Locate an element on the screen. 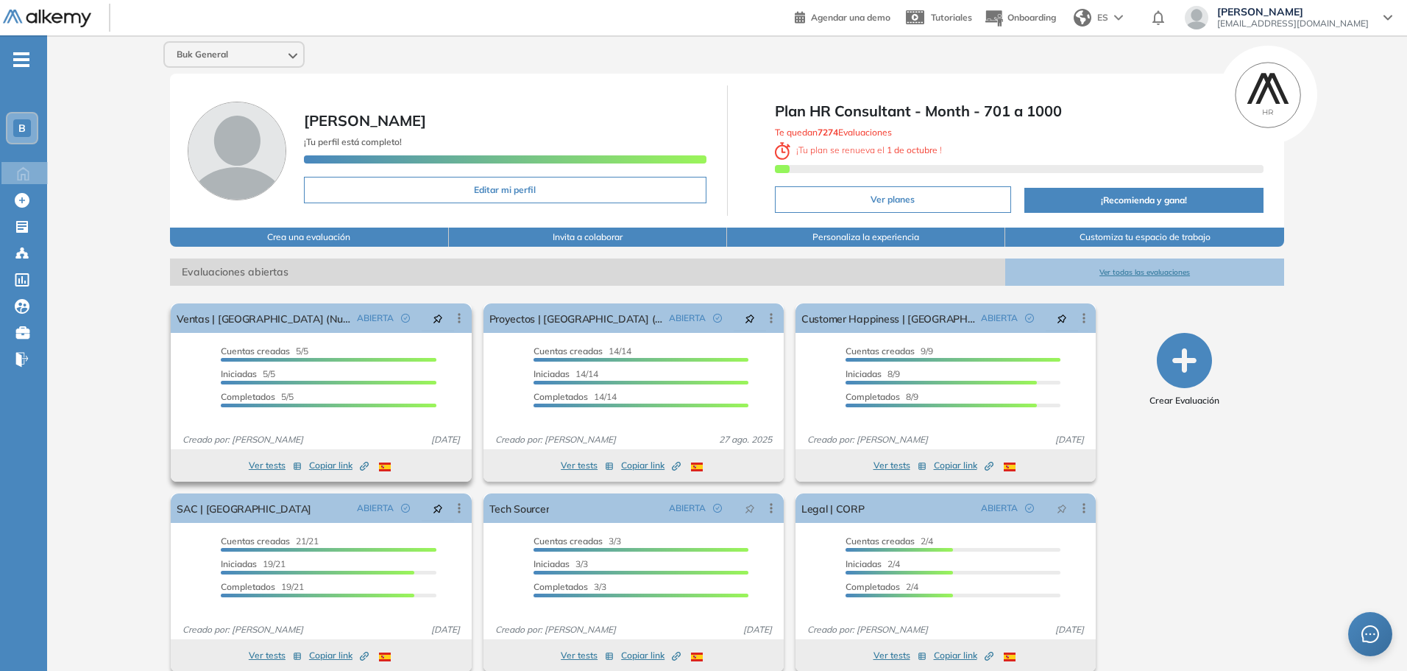  span: 27 ago. 2025 is located at coordinates (746, 439).